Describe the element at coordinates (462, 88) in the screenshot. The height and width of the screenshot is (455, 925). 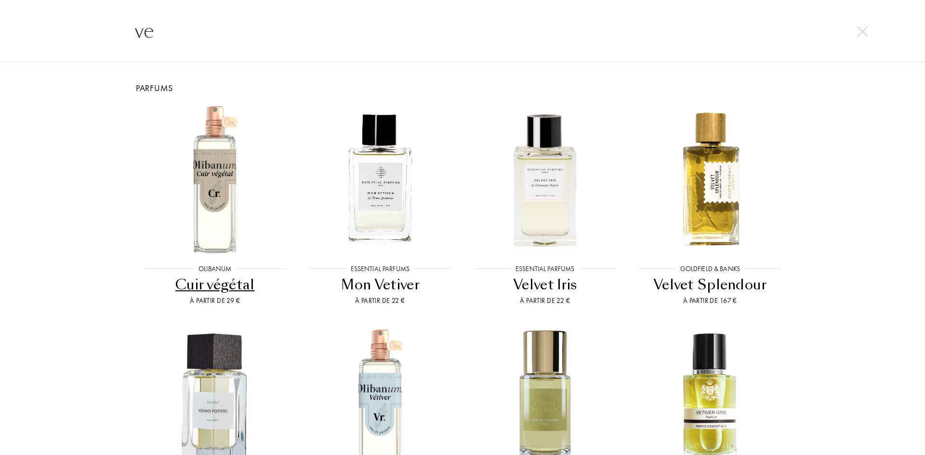
I see `div: Parfums` at that location.